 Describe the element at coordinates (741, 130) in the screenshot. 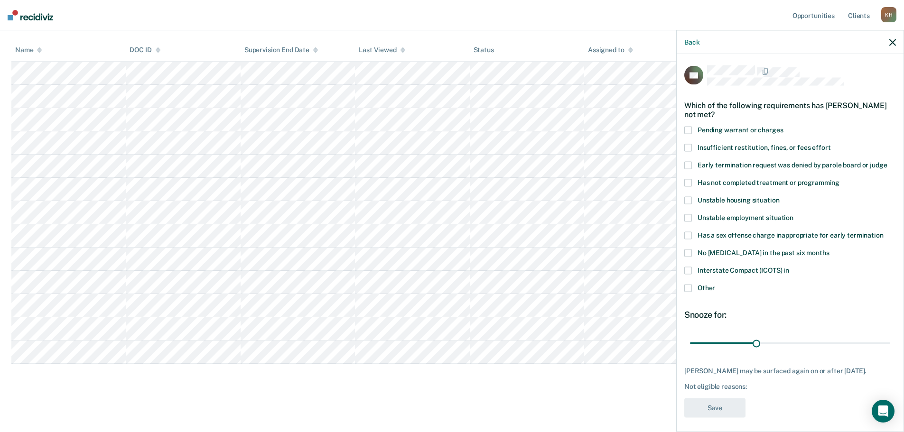

I see `span: Pending warrant or charges` at that location.